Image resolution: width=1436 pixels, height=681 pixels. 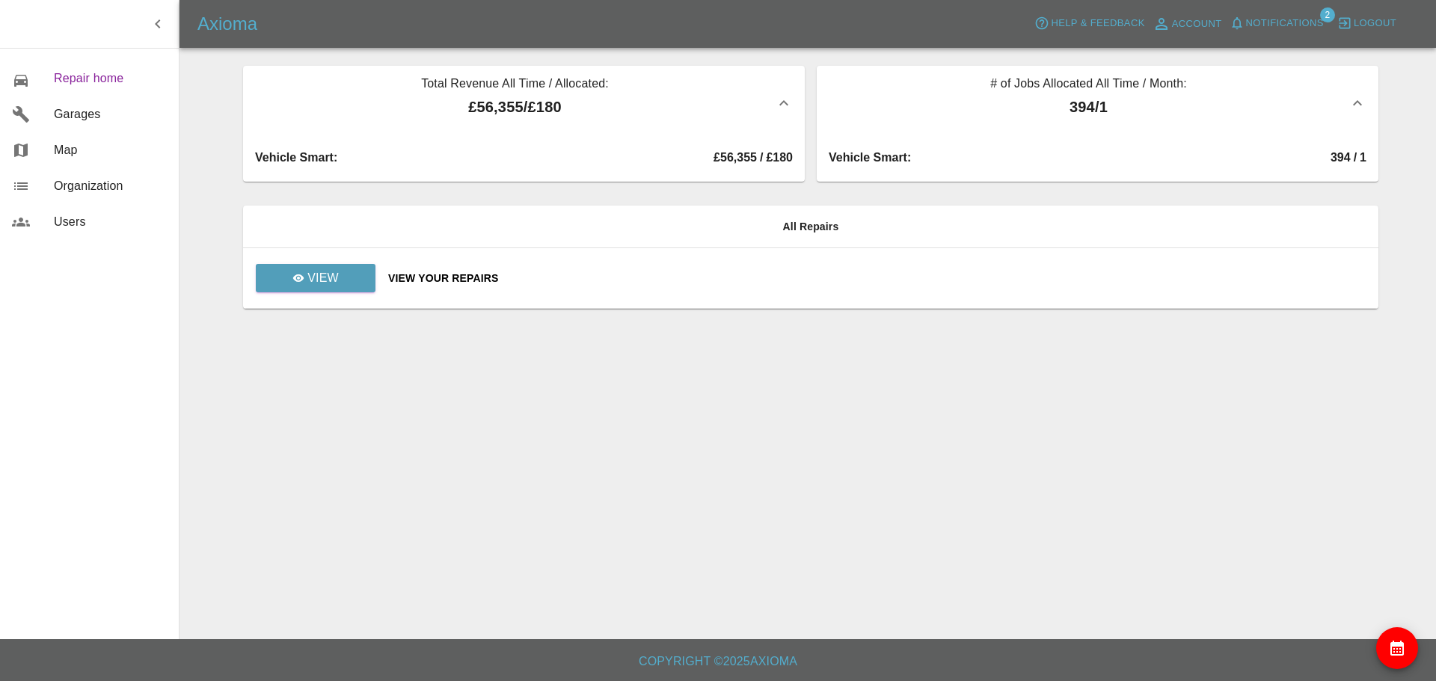 I want to click on h5: Axioma, so click(x=227, y=24).